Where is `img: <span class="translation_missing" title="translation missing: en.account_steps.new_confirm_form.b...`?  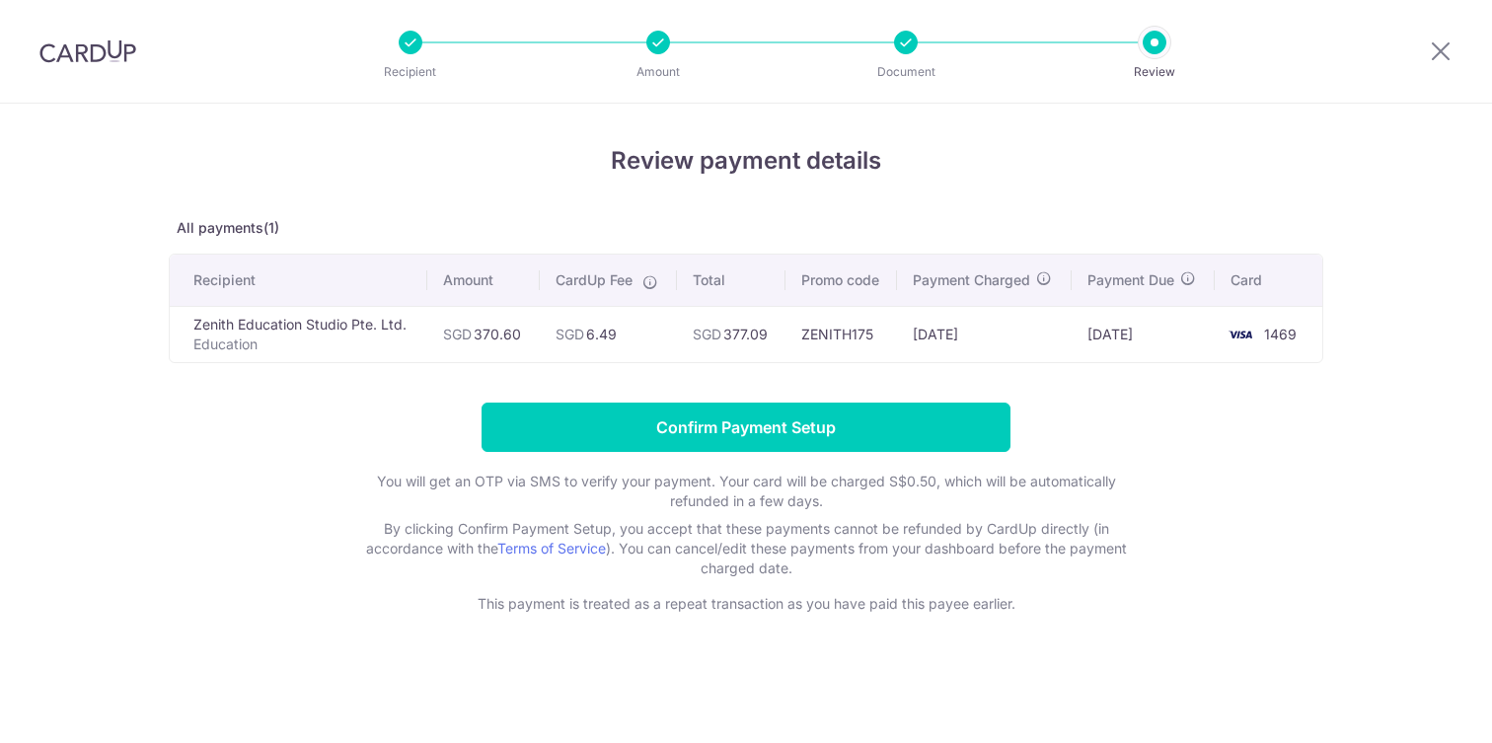 img: <span class="translation_missing" title="translation missing: en.account_steps.new_confirm_form.b... is located at coordinates (1240, 334).